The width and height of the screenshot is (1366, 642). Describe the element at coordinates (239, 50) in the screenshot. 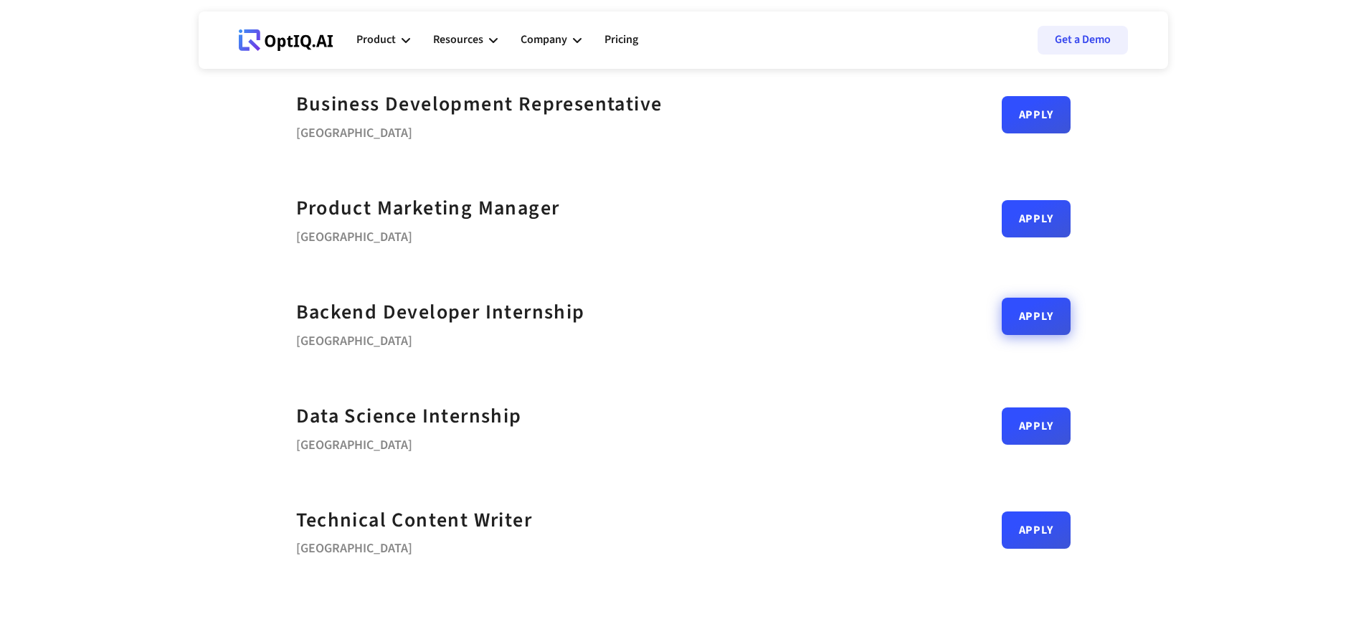

I see `div: Webflow Homepage` at that location.